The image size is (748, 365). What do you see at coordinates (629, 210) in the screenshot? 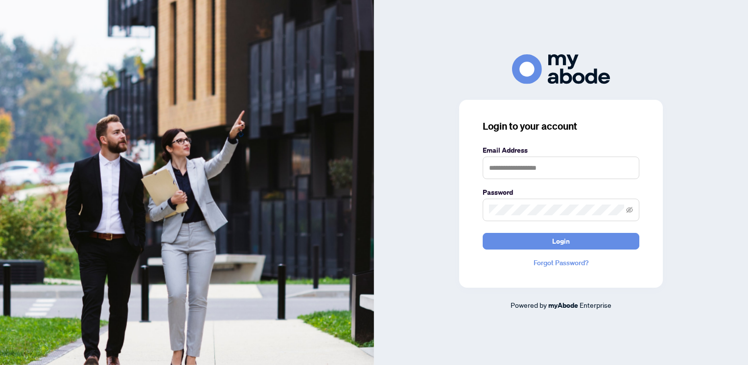
I see `span: eye-invisible` at bounding box center [629, 210].